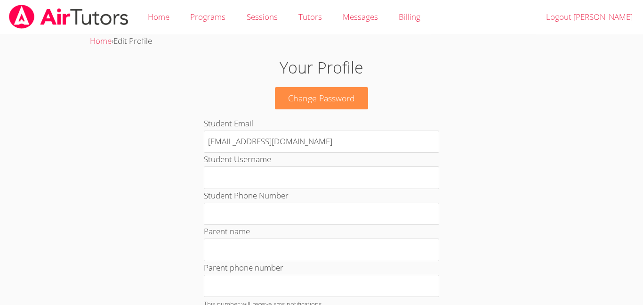 This screenshot has height=305, width=643. Describe the element at coordinates (246, 195) in the screenshot. I see `label: Student Phone Number` at that location.